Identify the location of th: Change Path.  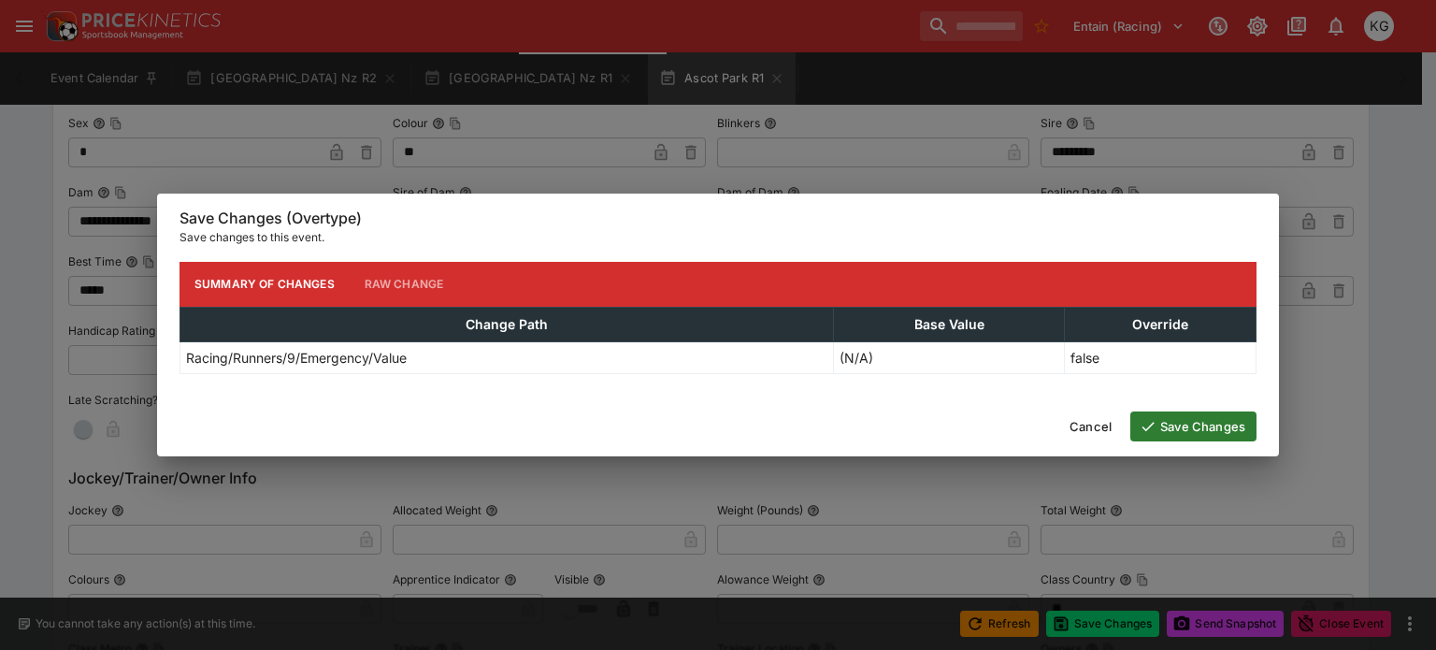
(507, 324).